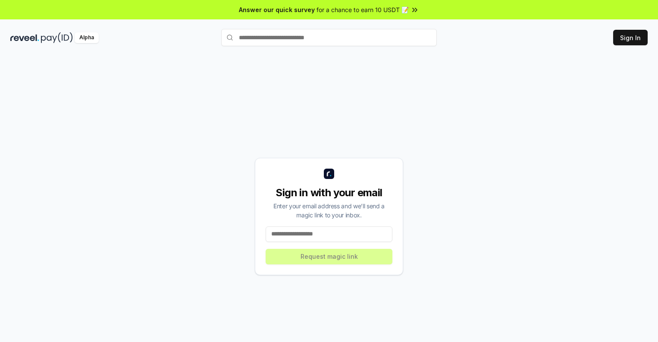 The height and width of the screenshot is (342, 658). What do you see at coordinates (329, 210) in the screenshot?
I see `div: Enter your email address and we’ll send a magic link to your inbox.` at bounding box center [329, 210].